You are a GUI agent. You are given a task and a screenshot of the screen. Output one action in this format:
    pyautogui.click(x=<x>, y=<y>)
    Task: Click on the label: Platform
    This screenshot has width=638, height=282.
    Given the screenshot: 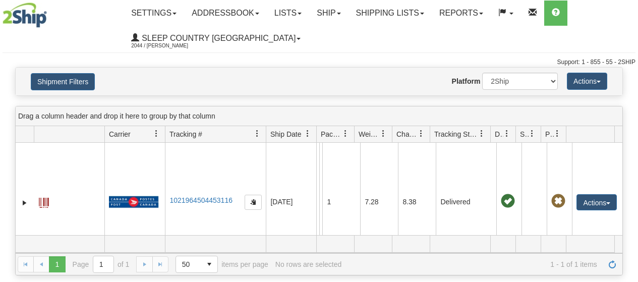 What is the action you would take?
    pyautogui.click(x=466, y=81)
    